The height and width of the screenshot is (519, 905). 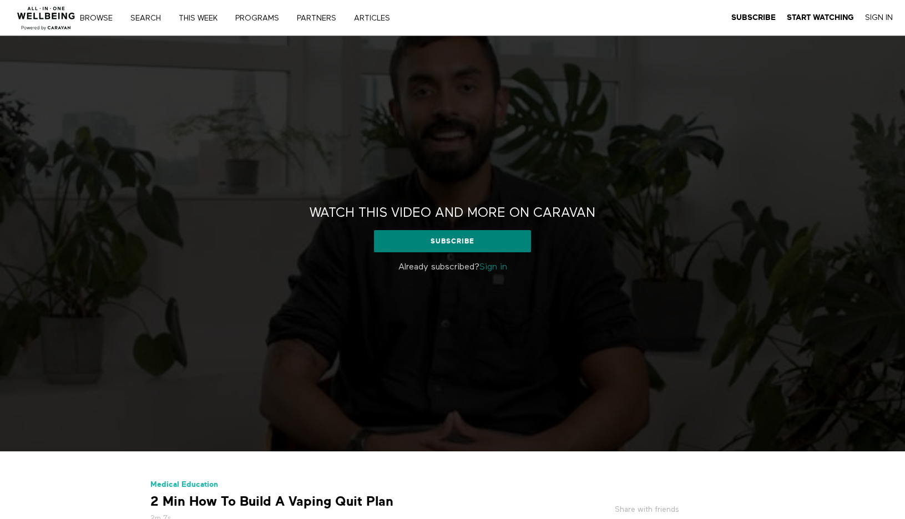 What do you see at coordinates (453, 267) in the screenshot?
I see `p: Already subscribed?` at bounding box center [453, 267].